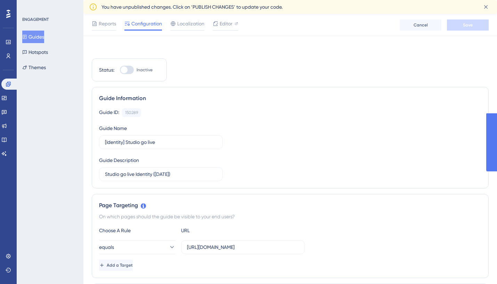 The height and width of the screenshot is (284, 497). Describe the element at coordinates (35, 19) in the screenshot. I see `div: ENGAGEMENT` at that location.